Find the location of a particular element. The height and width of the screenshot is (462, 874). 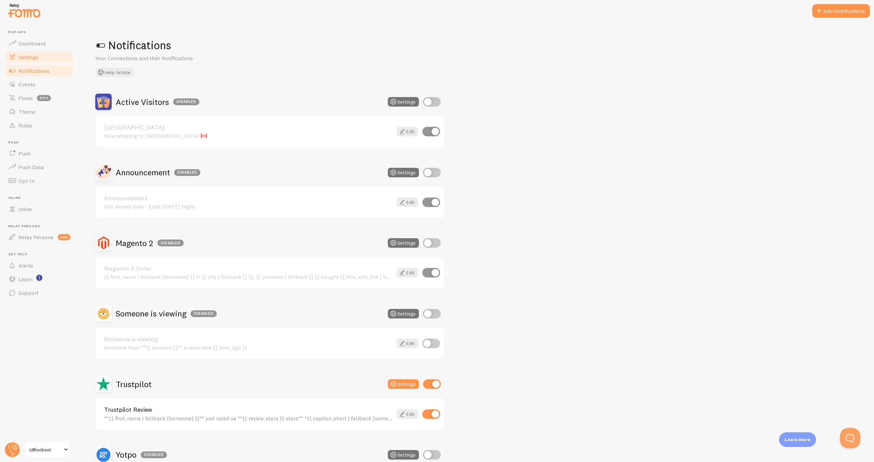

button: Help Article is located at coordinates (114, 72).